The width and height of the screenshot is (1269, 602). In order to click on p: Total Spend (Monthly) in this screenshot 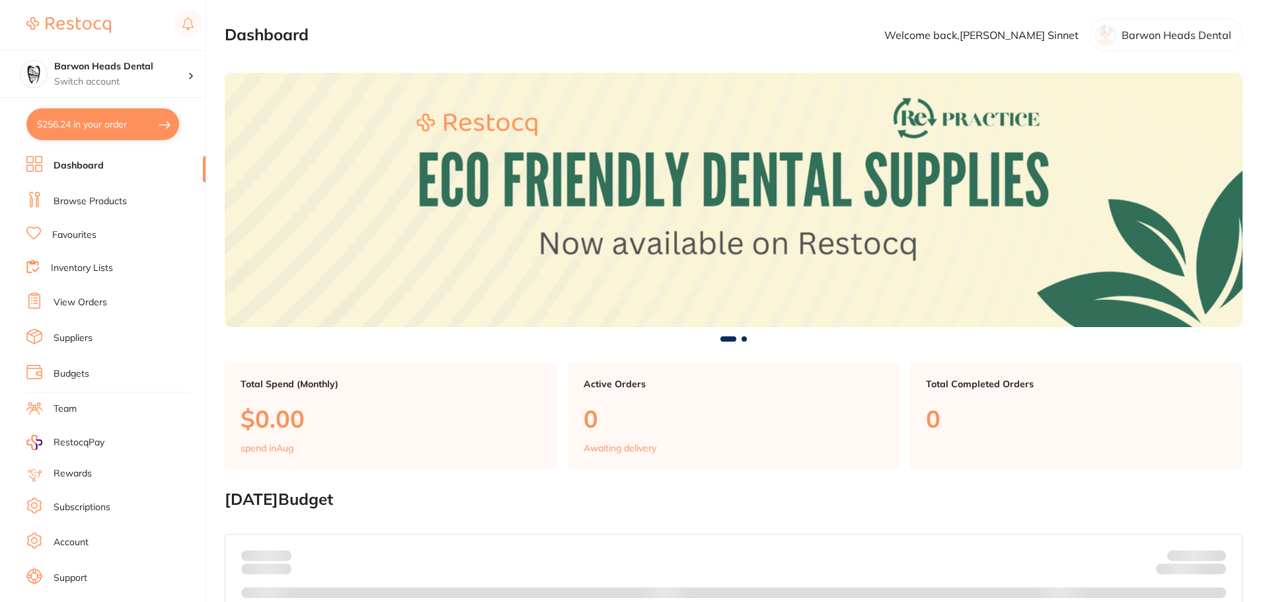, I will do `click(391, 384)`.